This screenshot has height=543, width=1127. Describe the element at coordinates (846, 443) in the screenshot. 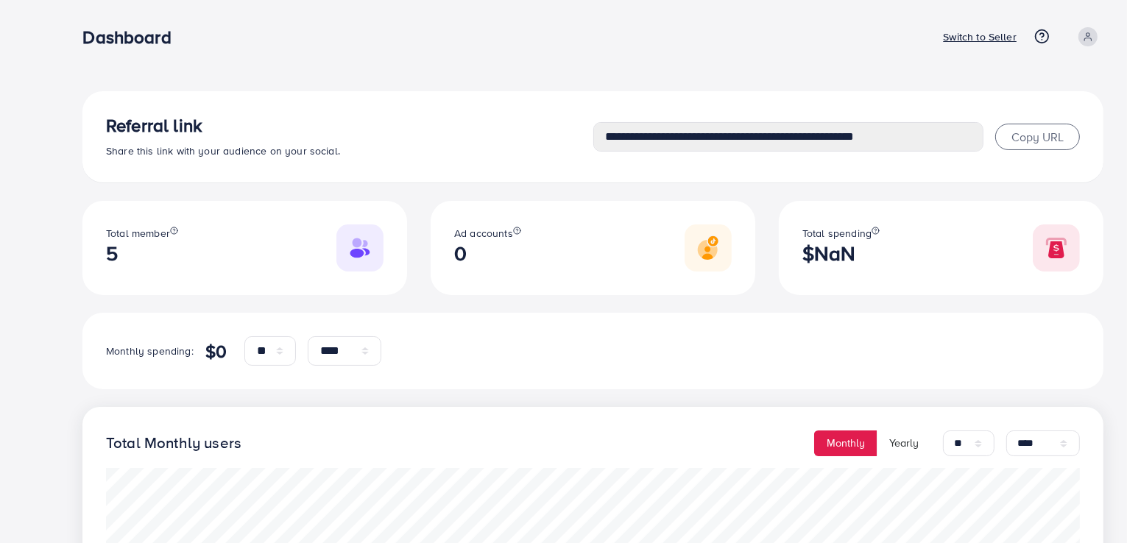

I see `button: Monthly` at that location.